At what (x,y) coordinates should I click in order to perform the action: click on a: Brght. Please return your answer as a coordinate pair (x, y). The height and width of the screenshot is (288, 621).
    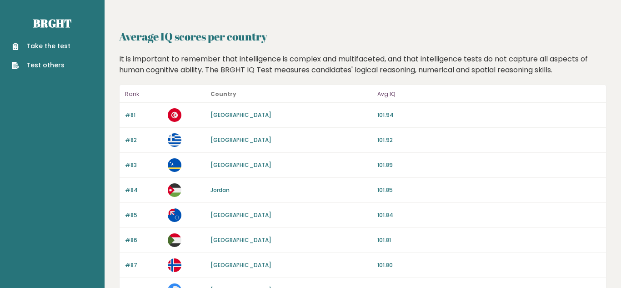
    Looking at the image, I should click on (52, 23).